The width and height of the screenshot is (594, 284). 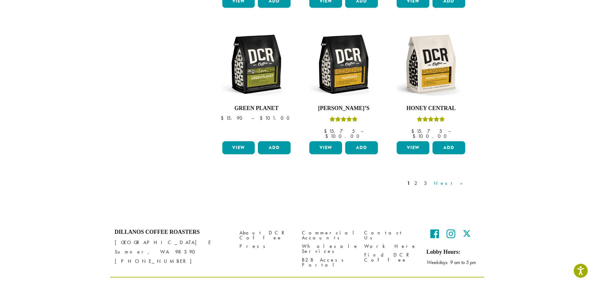 I want to click on img: DCR-12oz-Honey-Central-Stock-scaled.png, so click(x=431, y=64).